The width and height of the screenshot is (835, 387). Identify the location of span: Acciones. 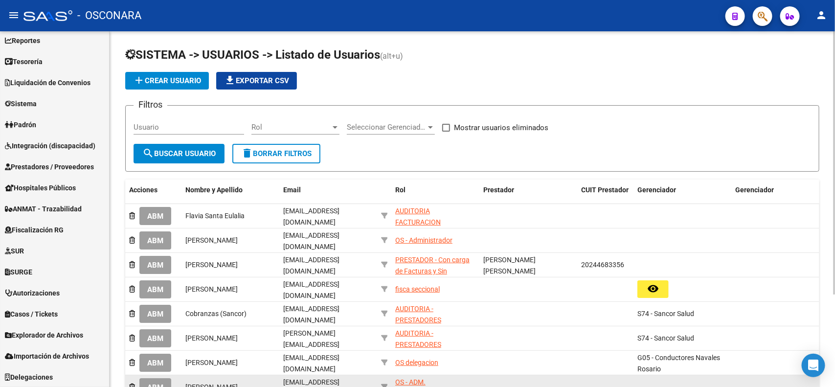
(143, 190).